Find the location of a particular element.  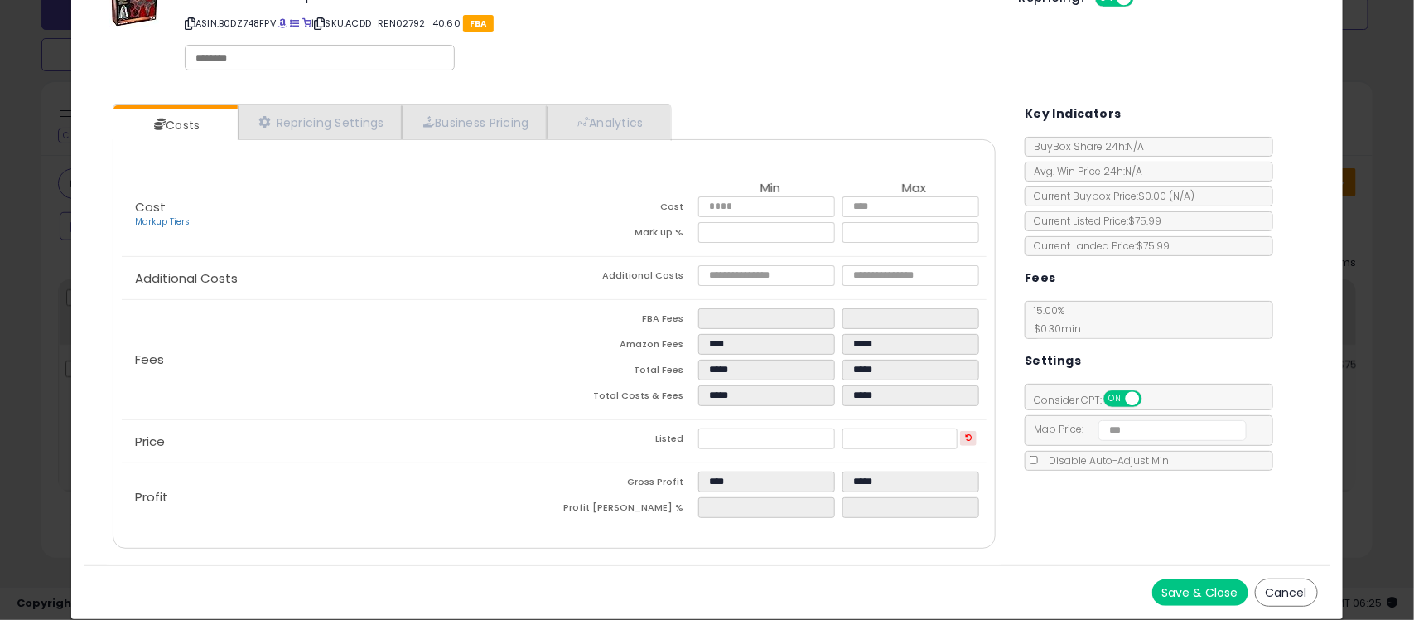

a: Business Pricing is located at coordinates (474, 122).